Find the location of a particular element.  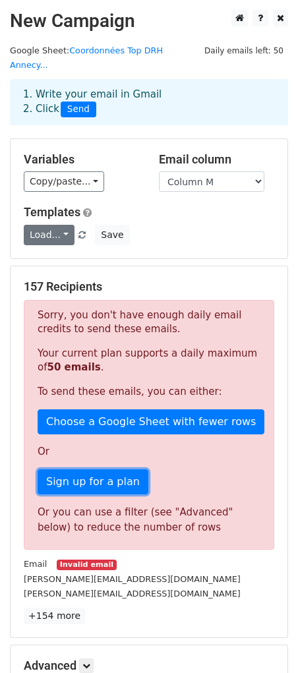

h5: Variables is located at coordinates (81, 160).